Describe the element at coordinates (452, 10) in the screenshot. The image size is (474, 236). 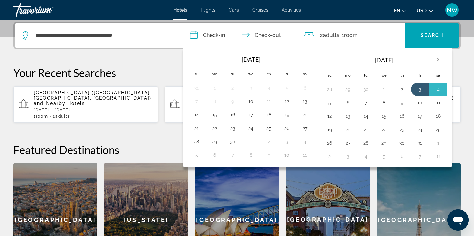
I see `span: NW` at that location.